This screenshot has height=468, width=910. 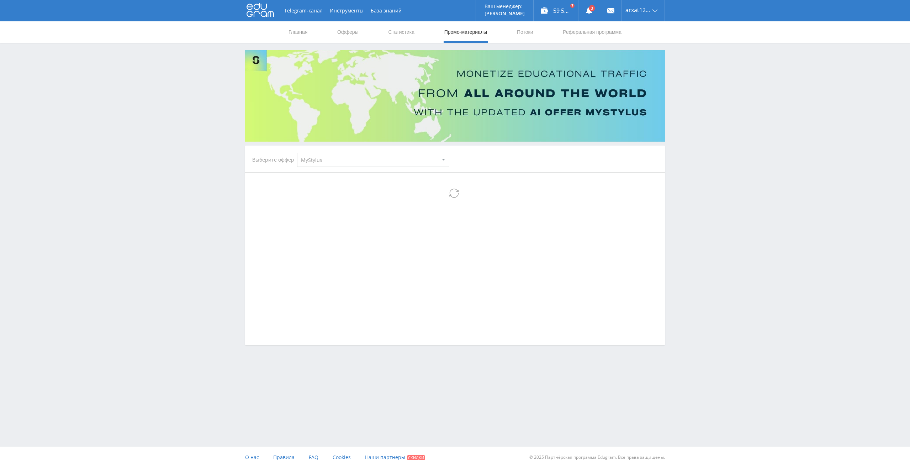 What do you see at coordinates (313, 457) in the screenshot?
I see `a: FAQ` at bounding box center [313, 457].